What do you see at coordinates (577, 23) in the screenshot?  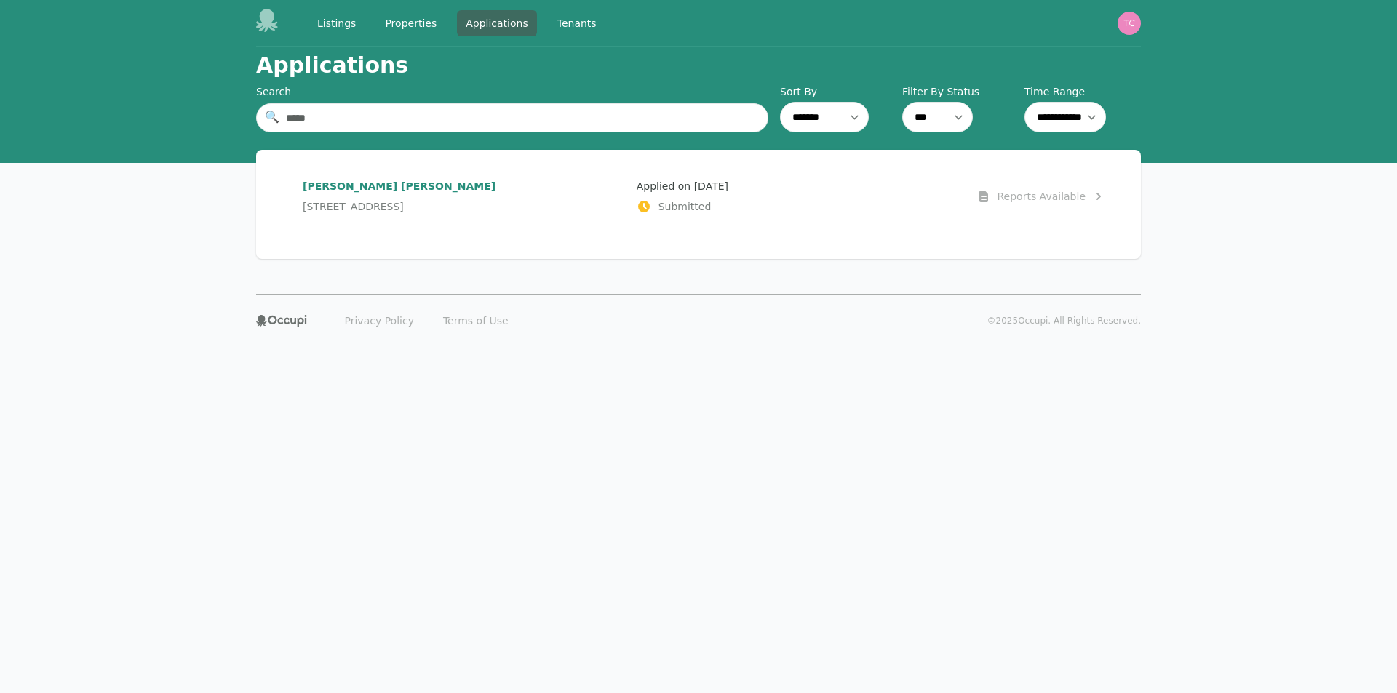 I see `a: Tenants` at bounding box center [577, 23].